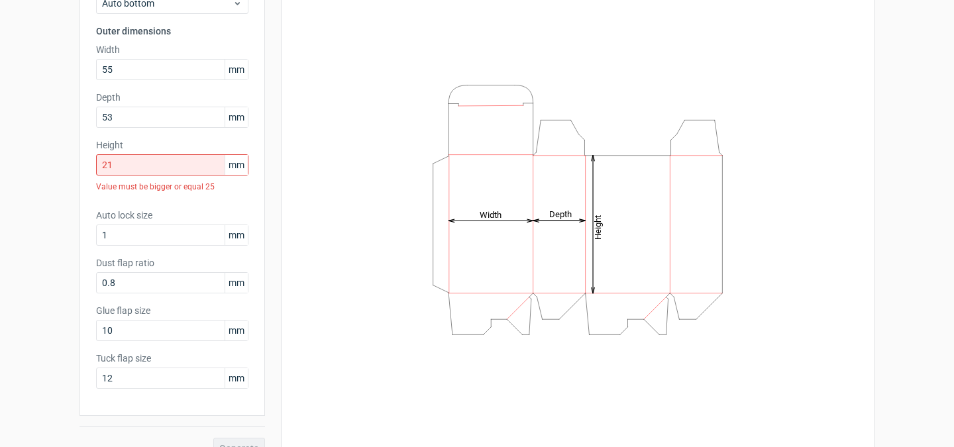 The height and width of the screenshot is (447, 954). I want to click on div: Value must be bigger or equal 25, so click(172, 187).